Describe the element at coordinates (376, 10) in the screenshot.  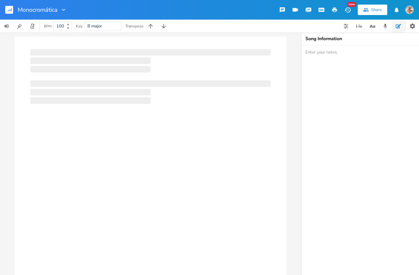
I see `div: Share` at that location.